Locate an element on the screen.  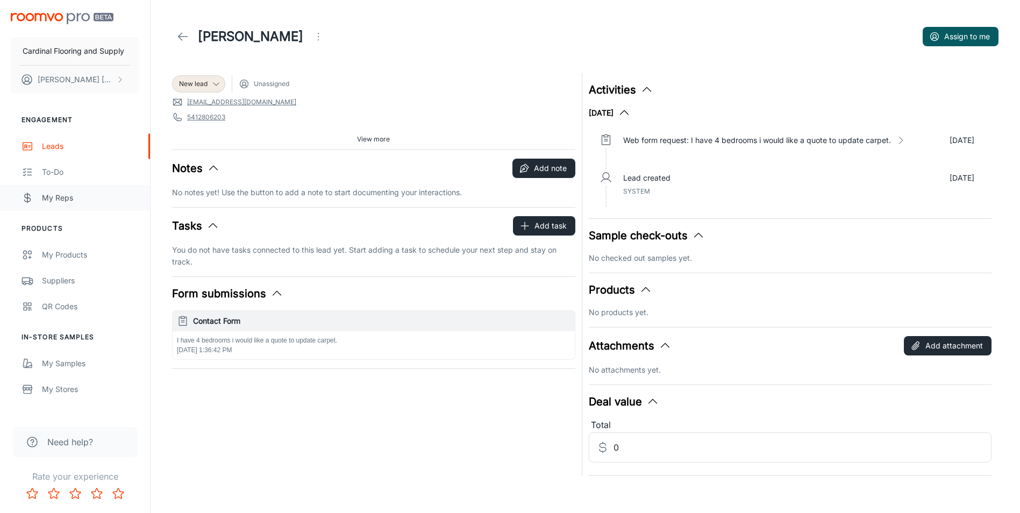
div: Total is located at coordinates (790, 425).